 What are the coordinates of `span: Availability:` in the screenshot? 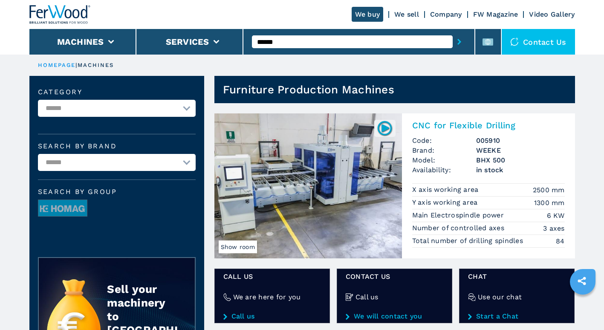 It's located at (444, 170).